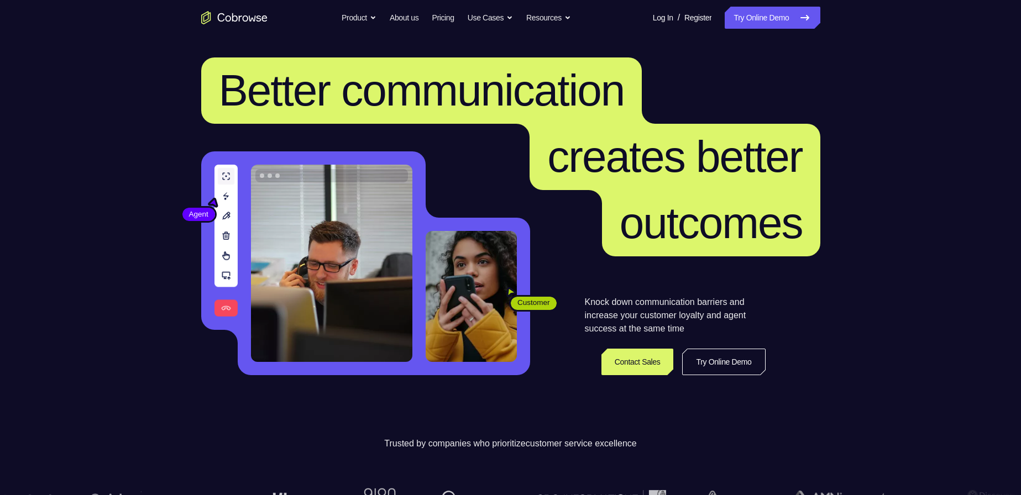 The image size is (1021, 495). What do you see at coordinates (471, 296) in the screenshot?
I see `img: A customer holding their phone` at bounding box center [471, 296].